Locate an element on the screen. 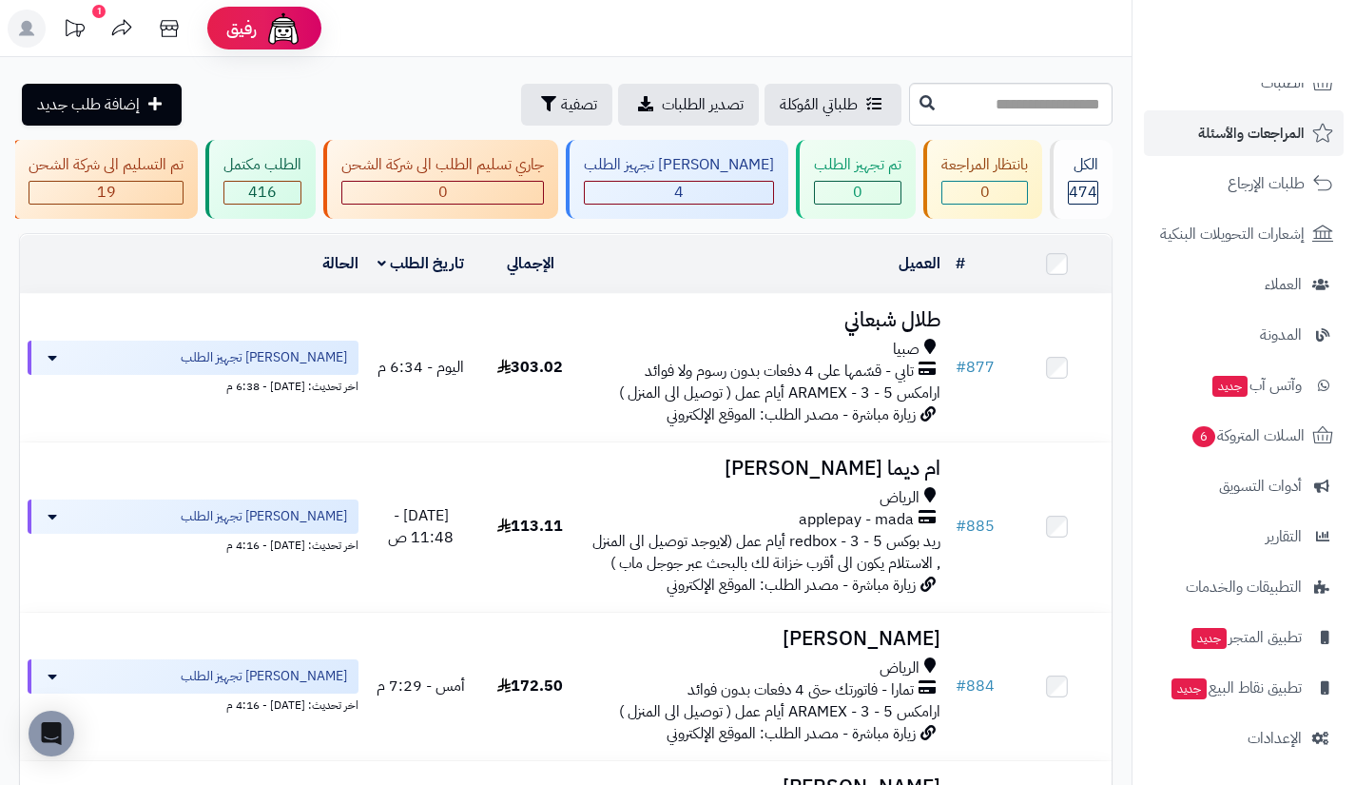 This screenshot has height=785, width=1355. span: التقارير is located at coordinates (1284, 536).